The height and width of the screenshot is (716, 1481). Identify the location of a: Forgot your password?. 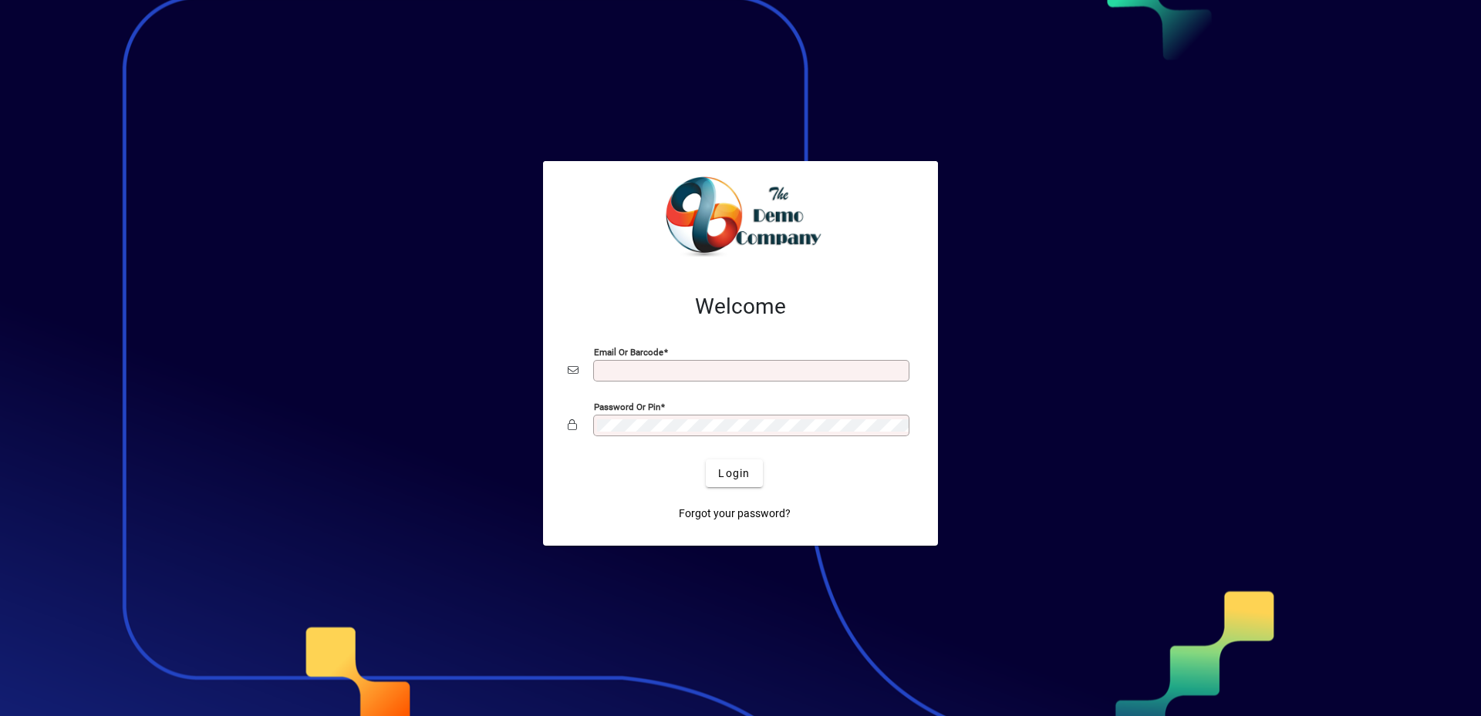
(734, 514).